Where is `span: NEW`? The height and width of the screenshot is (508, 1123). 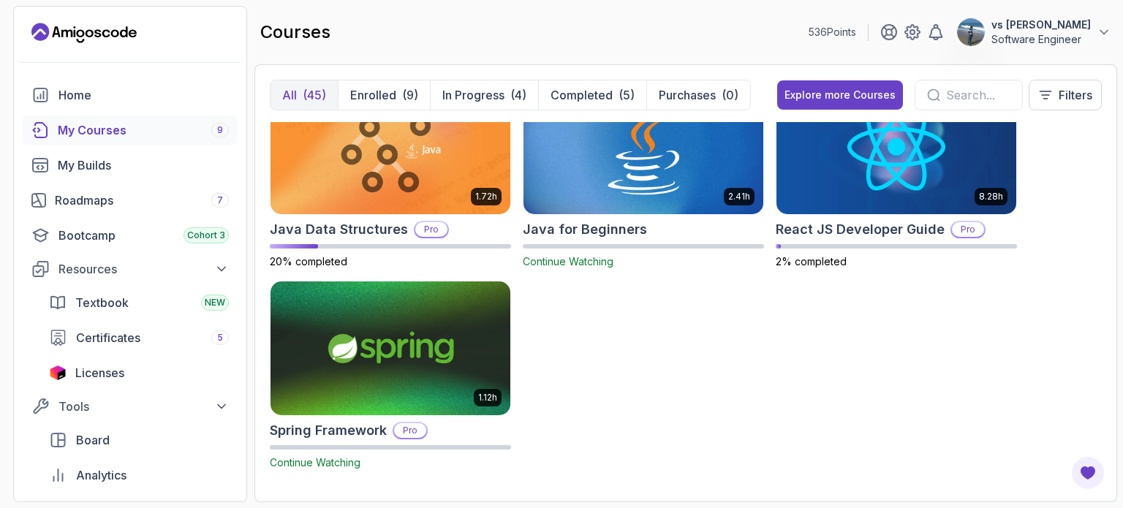
span: NEW is located at coordinates (215, 303).